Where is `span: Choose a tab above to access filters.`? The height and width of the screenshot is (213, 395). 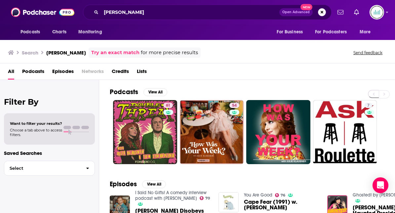
span: Choose a tab above to access filters. is located at coordinates (36, 133).